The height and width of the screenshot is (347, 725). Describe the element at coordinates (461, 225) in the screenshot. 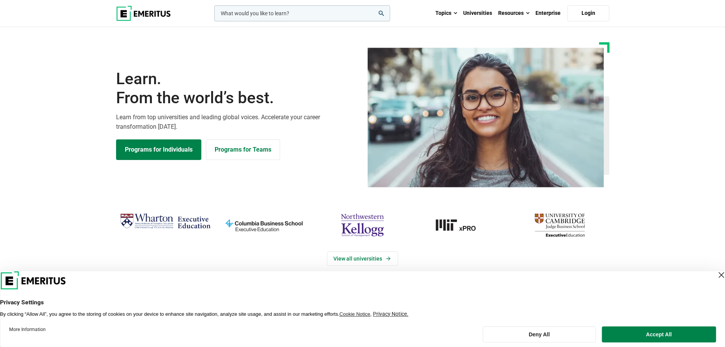

I see `img: MIT xPRO` at that location.